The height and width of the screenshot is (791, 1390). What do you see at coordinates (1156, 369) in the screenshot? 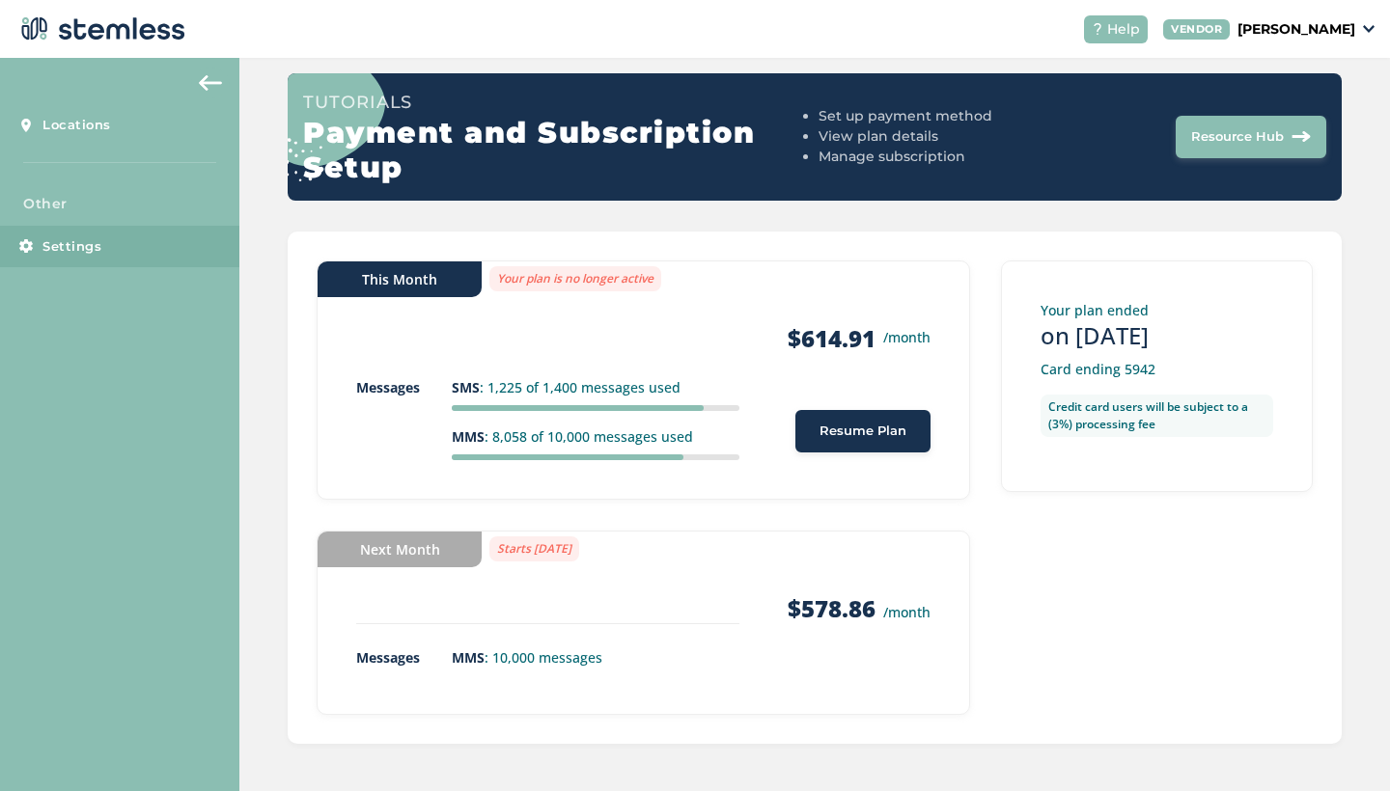
I see `p: Card ending 5942` at bounding box center [1156, 369].